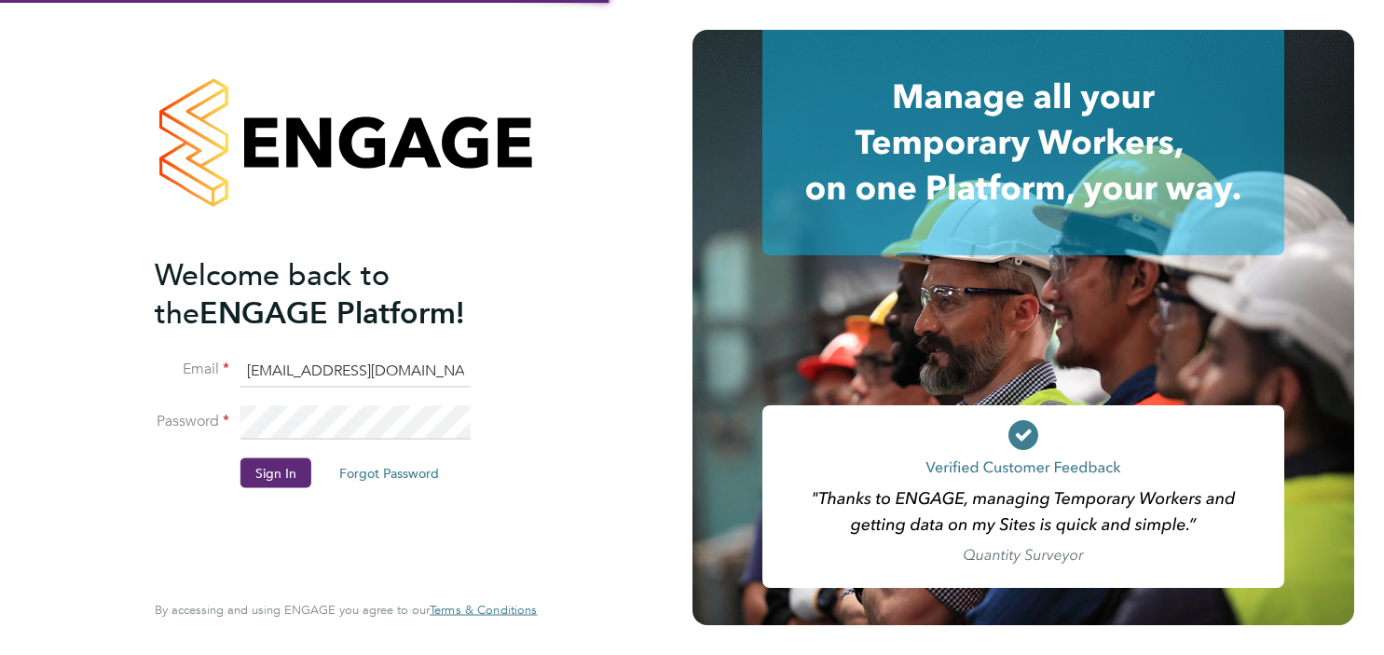 The height and width of the screenshot is (655, 1384). I want to click on a: Terms & Conditions, so click(483, 610).